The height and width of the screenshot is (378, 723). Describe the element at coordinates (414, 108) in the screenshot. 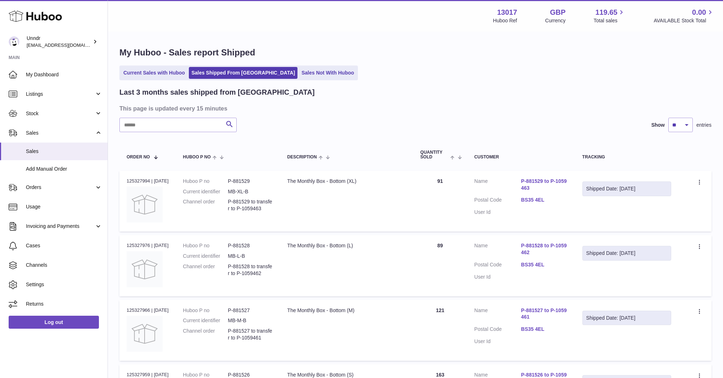

I see `h3: This page is updated every 15 minutes` at that location.